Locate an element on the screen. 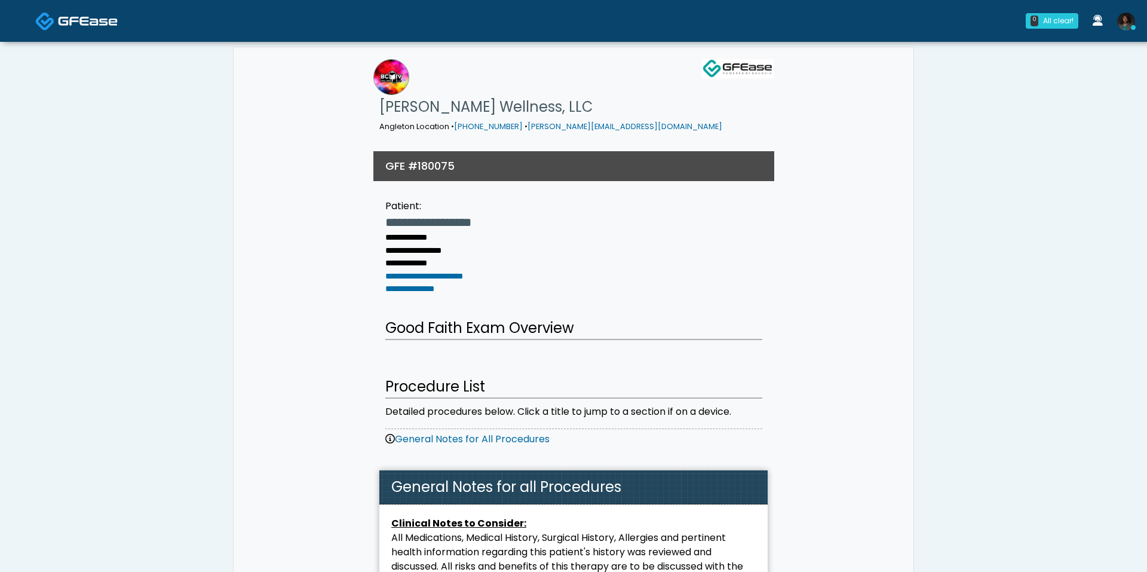 This screenshot has width=1147, height=572. h2: General Notes for all Procedures is located at coordinates (573, 487).